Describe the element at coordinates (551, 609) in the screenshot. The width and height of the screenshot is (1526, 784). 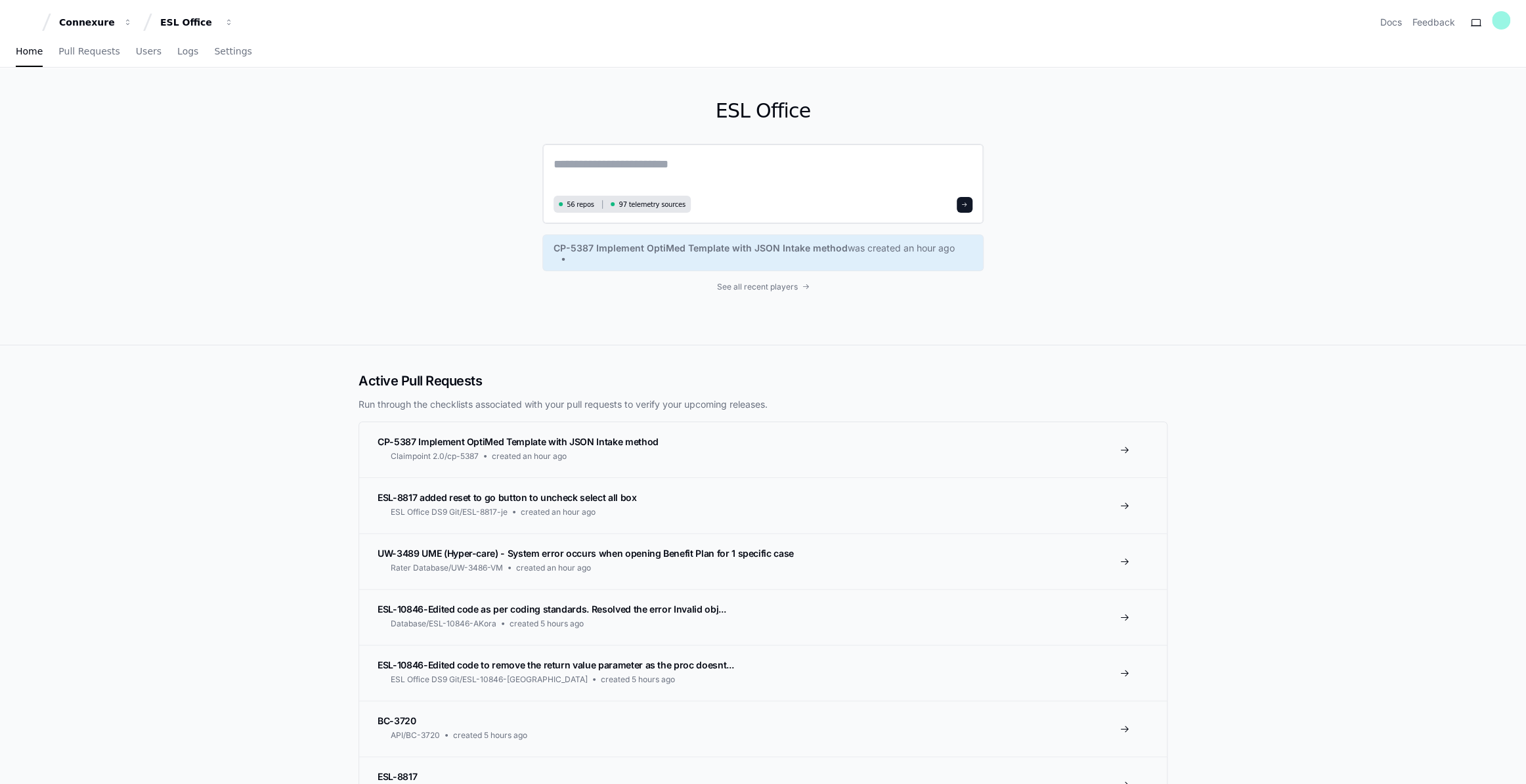
I see `span: ESL-10846-Edited code as per coding standards. Resolved the error Invalid obj...` at that location.